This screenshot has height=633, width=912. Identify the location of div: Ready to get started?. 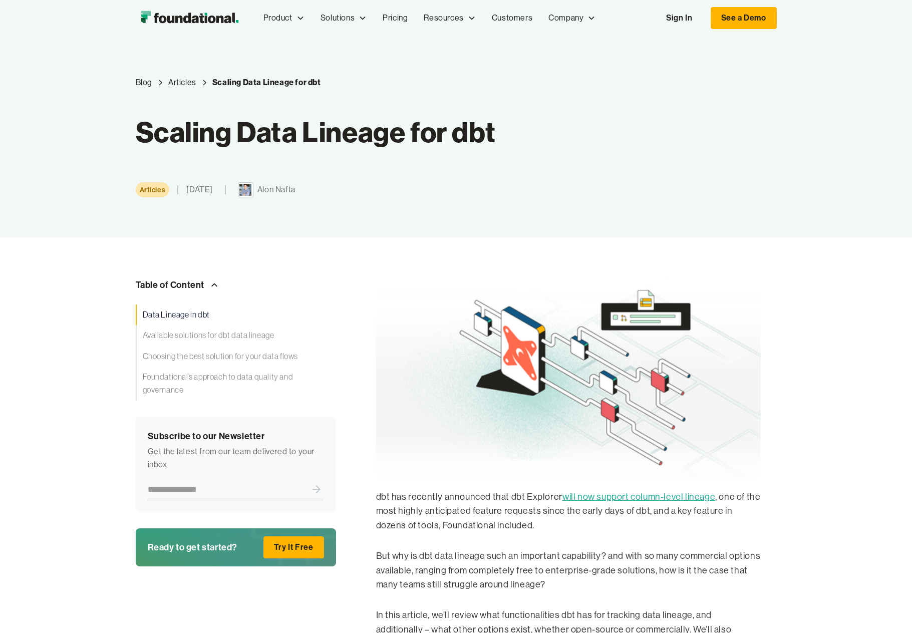
(193, 547).